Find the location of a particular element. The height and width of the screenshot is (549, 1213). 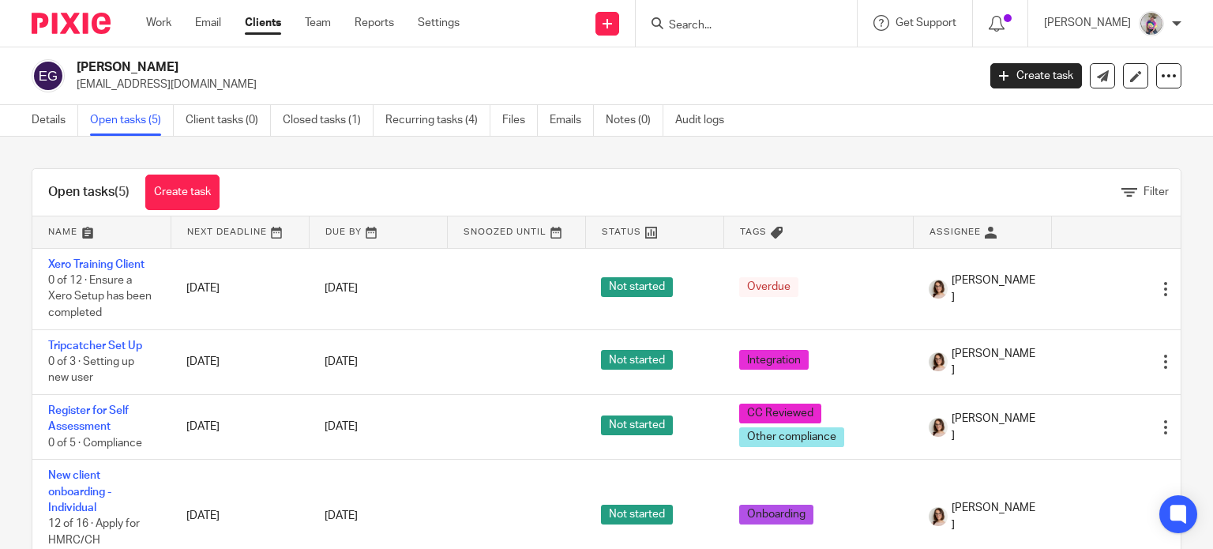

span: 0 of 3 · Setting up new user is located at coordinates (91, 370).